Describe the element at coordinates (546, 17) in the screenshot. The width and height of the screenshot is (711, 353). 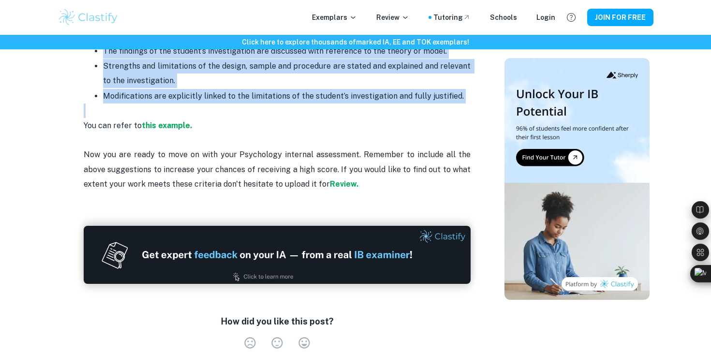
I see `div: Login` at that location.